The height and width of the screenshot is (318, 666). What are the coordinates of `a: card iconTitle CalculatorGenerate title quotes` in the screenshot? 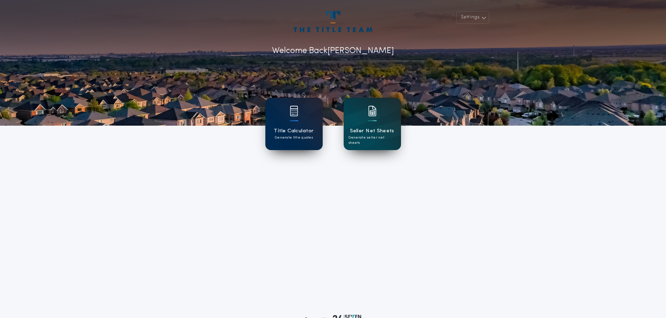 It's located at (294, 124).